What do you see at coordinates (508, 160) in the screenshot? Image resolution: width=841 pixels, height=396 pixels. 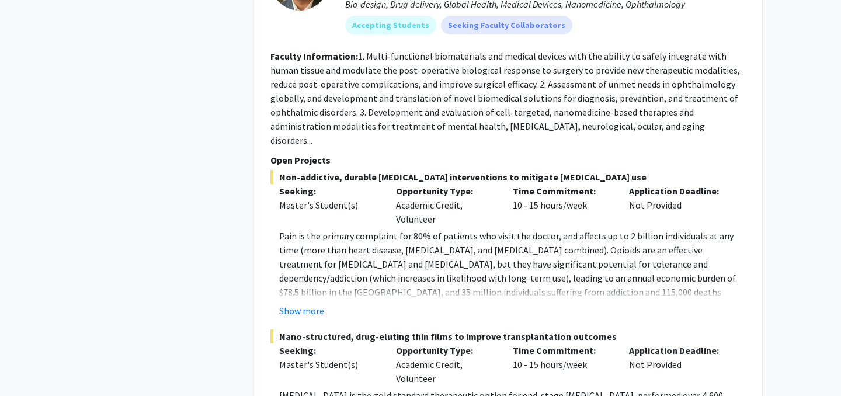 I see `p: Open Projects` at bounding box center [508, 160].